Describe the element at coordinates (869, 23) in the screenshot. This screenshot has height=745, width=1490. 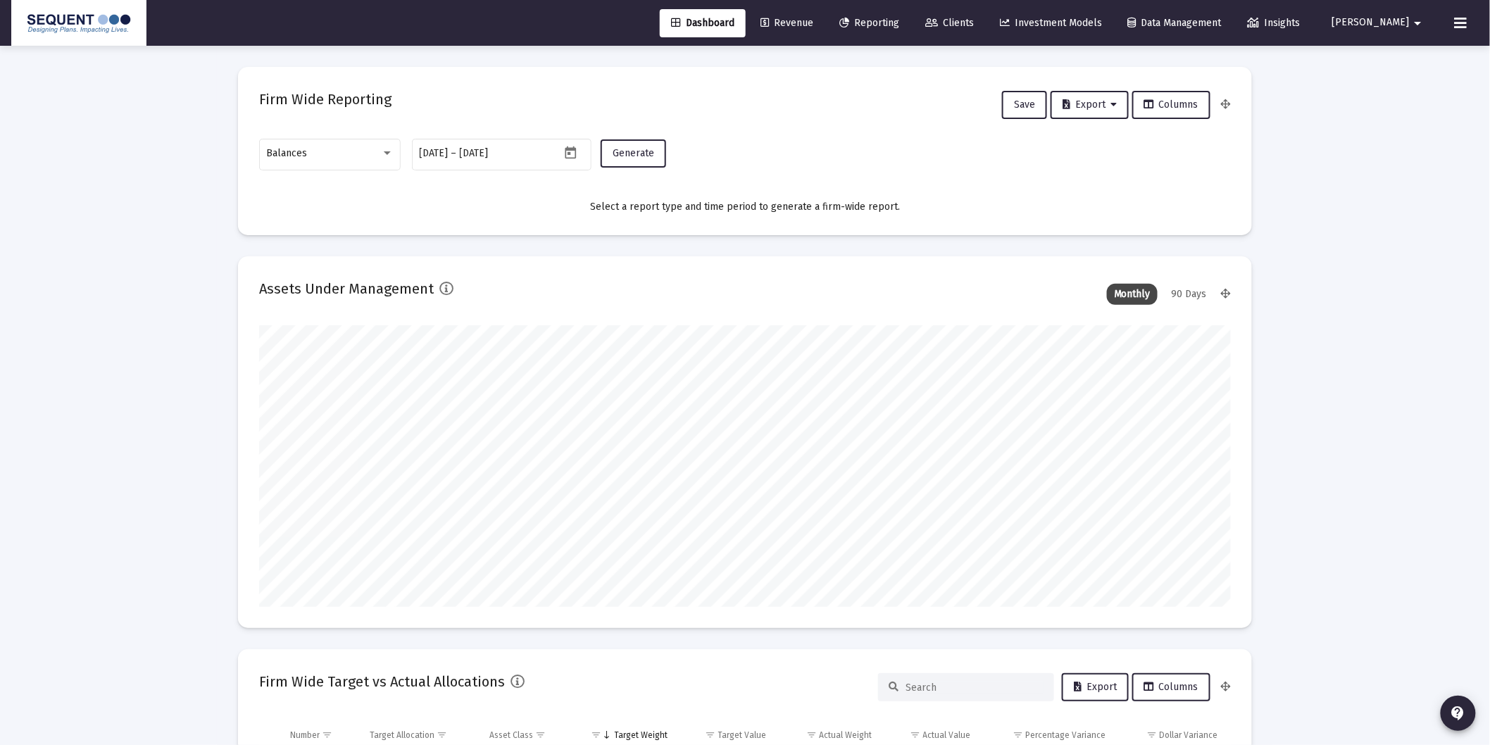
I see `span: Reporting` at that location.